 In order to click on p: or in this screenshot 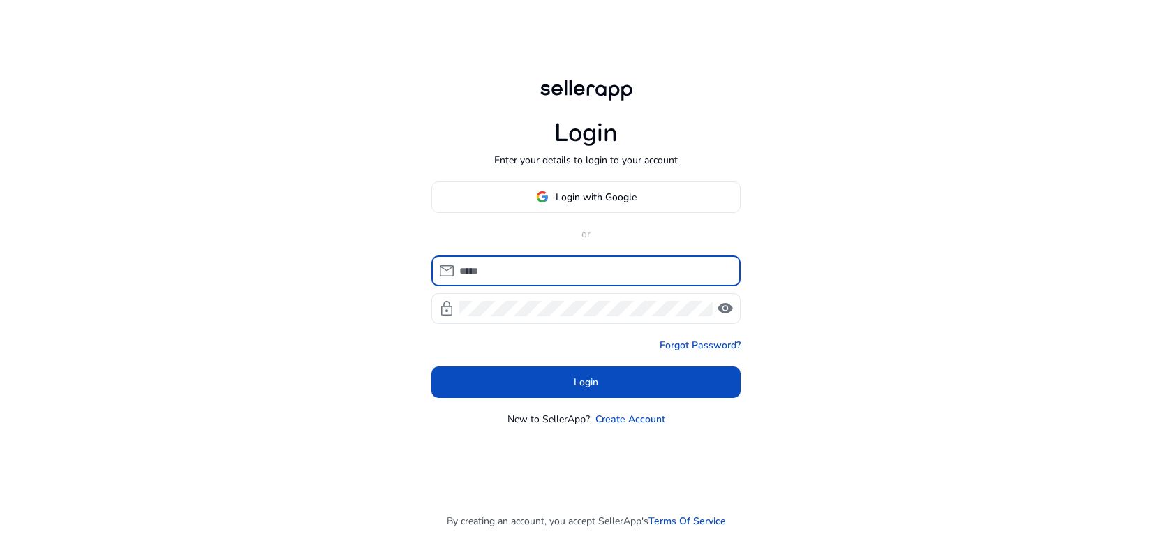, I will do `click(585, 234)`.